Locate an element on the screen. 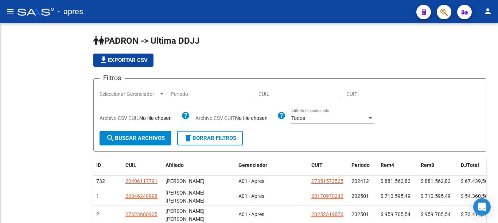 The height and width of the screenshot is (223, 498). input: Archivo CSV CUIT is located at coordinates (256, 119).